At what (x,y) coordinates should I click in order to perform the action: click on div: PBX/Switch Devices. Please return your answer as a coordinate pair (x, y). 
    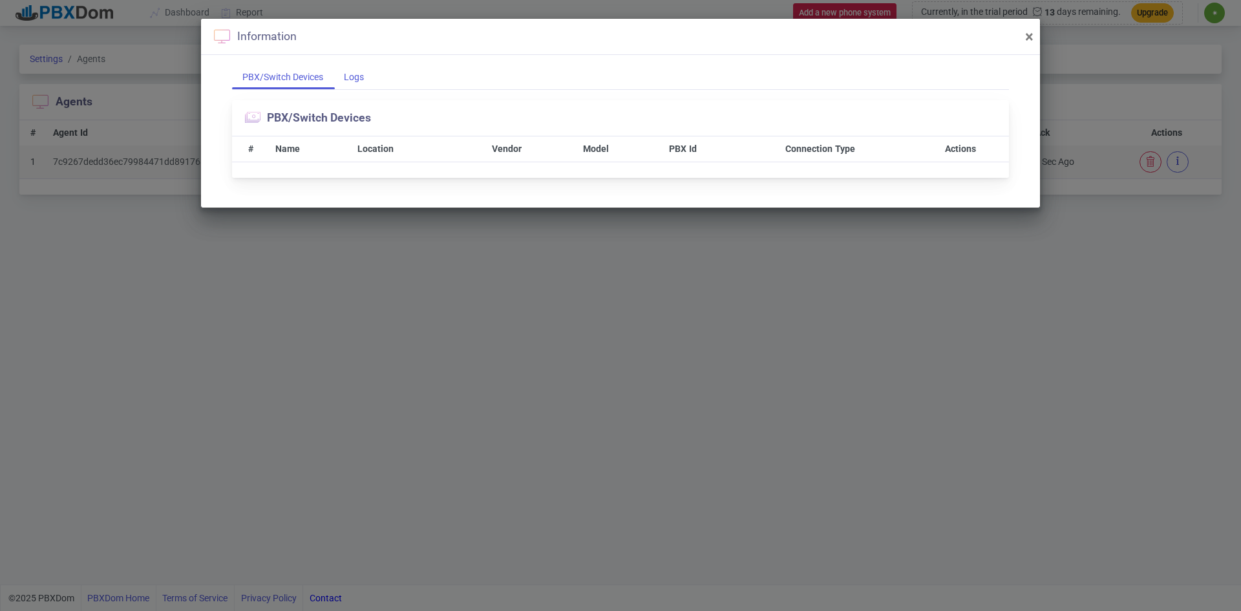
    Looking at the image, I should click on (282, 77).